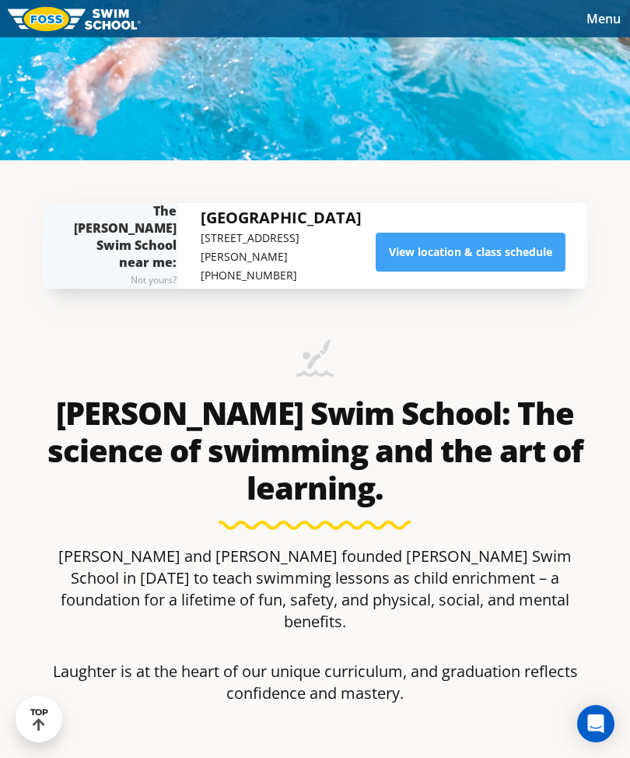 The height and width of the screenshot is (758, 630). I want to click on button: Toggle navigation, so click(604, 19).